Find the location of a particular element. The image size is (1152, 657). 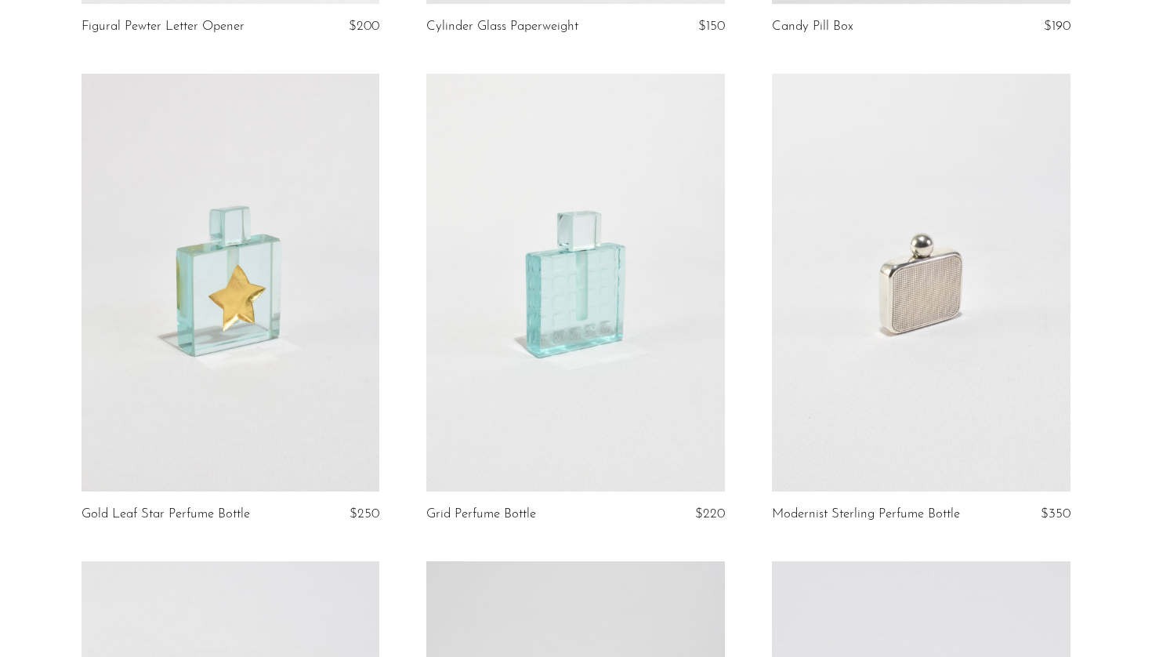

a: Grid Perfume Bottle is located at coordinates (481, 514).